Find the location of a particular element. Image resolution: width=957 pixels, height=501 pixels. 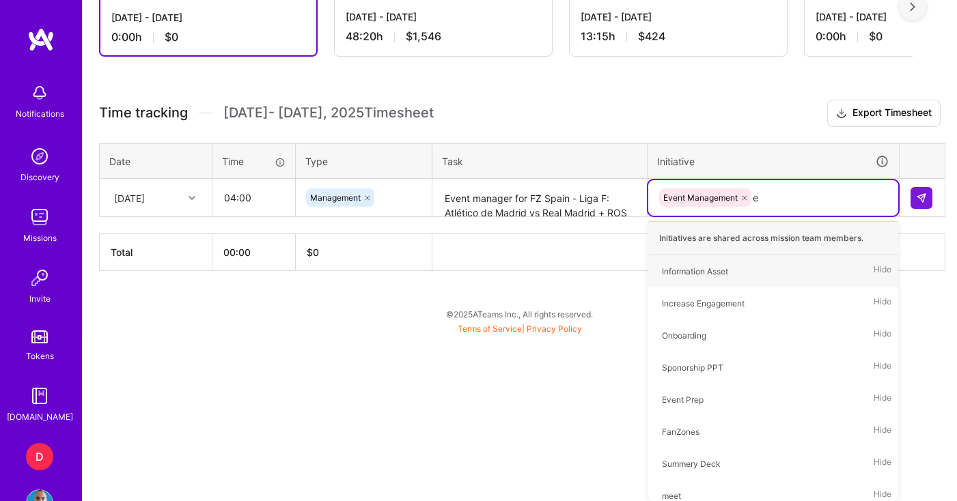

div: null is located at coordinates (922, 198).